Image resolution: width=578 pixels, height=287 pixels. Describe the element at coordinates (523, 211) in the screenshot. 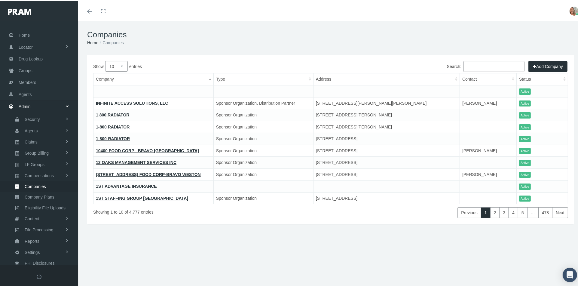

I see `a: 5` at that location.